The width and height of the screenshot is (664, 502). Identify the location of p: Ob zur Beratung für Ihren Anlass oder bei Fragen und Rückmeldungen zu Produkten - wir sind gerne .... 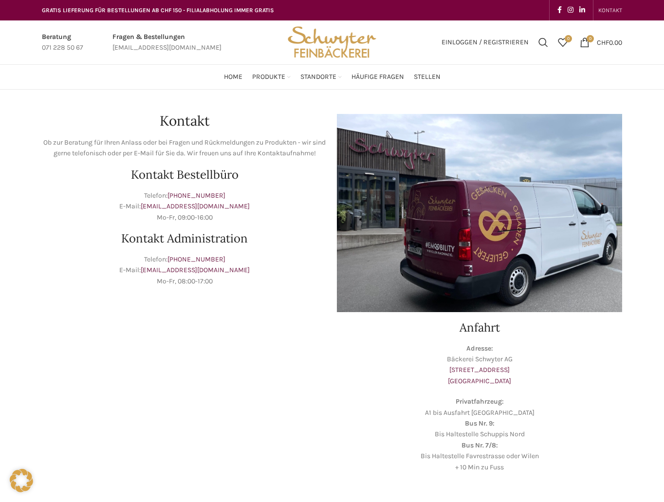
(185, 148).